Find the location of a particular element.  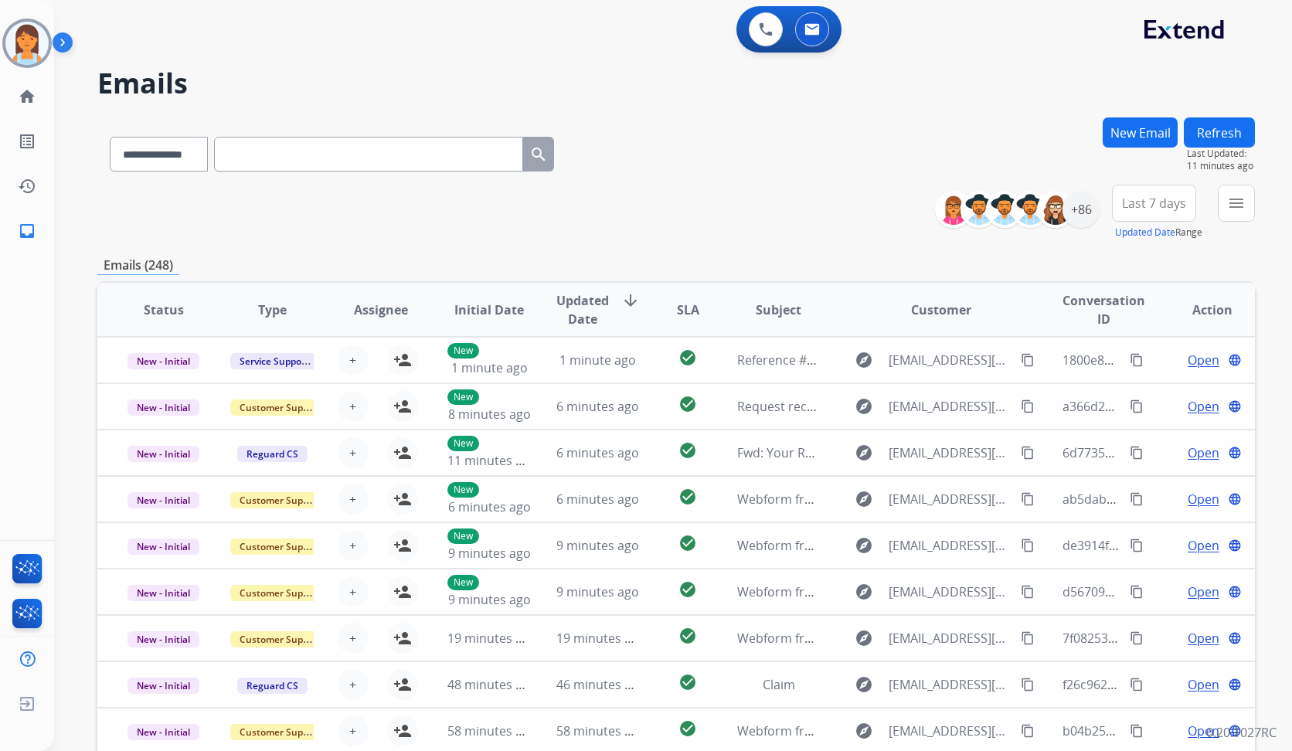

span: Customer is located at coordinates (941, 310).